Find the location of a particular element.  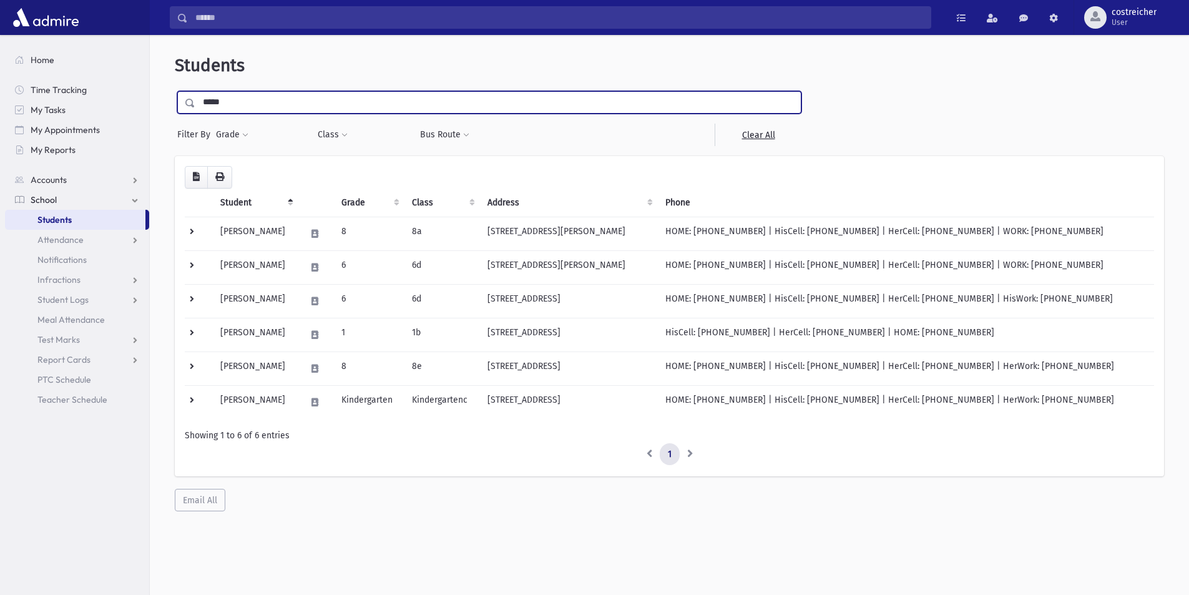

button: Class is located at coordinates (333, 135).